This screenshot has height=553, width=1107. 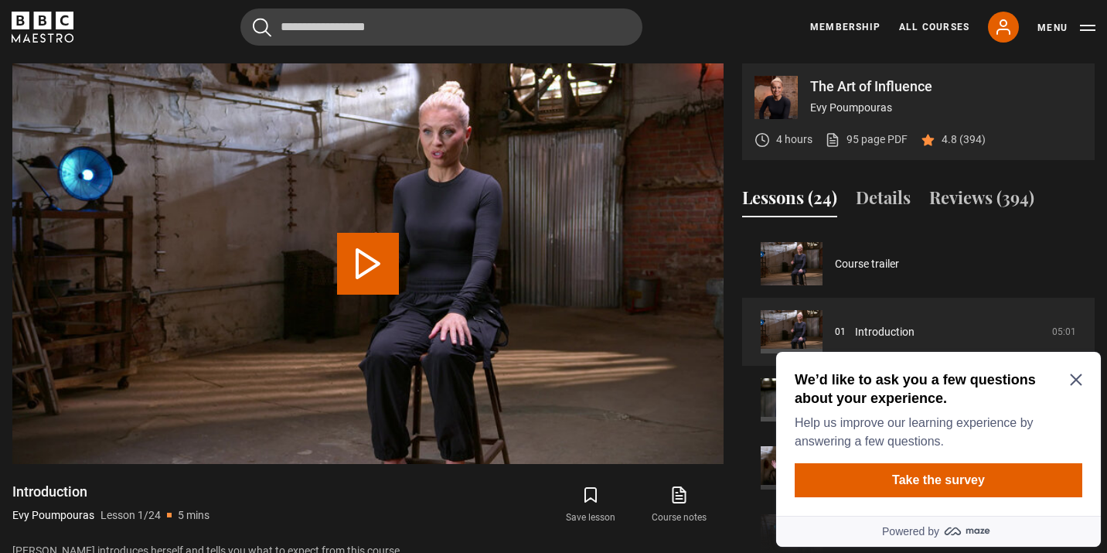 I want to click on p: Help us improve our learning experience by answering a few questions., so click(x=165, y=87).